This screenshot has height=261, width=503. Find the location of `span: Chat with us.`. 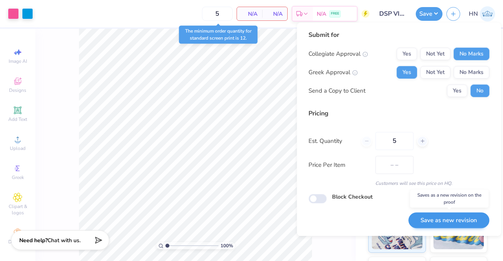

span: Chat with us. is located at coordinates (64, 241).